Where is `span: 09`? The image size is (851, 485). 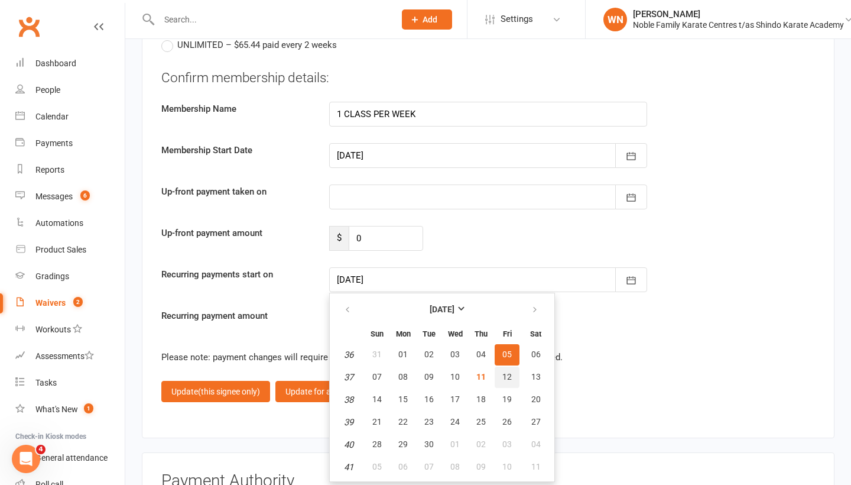 span: 09 is located at coordinates (481, 467).